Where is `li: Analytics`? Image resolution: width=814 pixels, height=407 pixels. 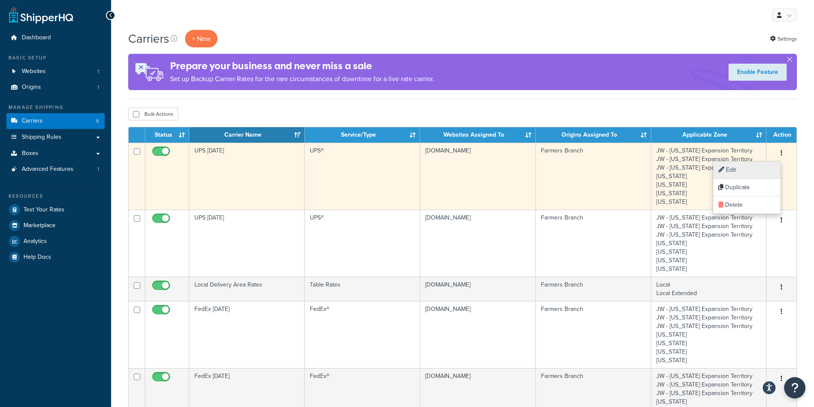 li: Analytics is located at coordinates (56, 242).